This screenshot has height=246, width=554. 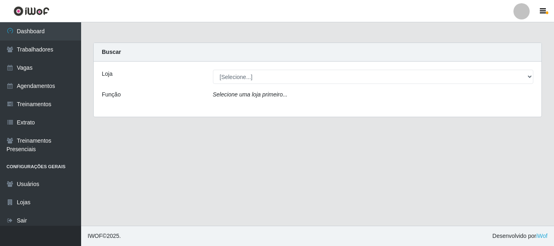 I want to click on a: iWof, so click(x=541, y=236).